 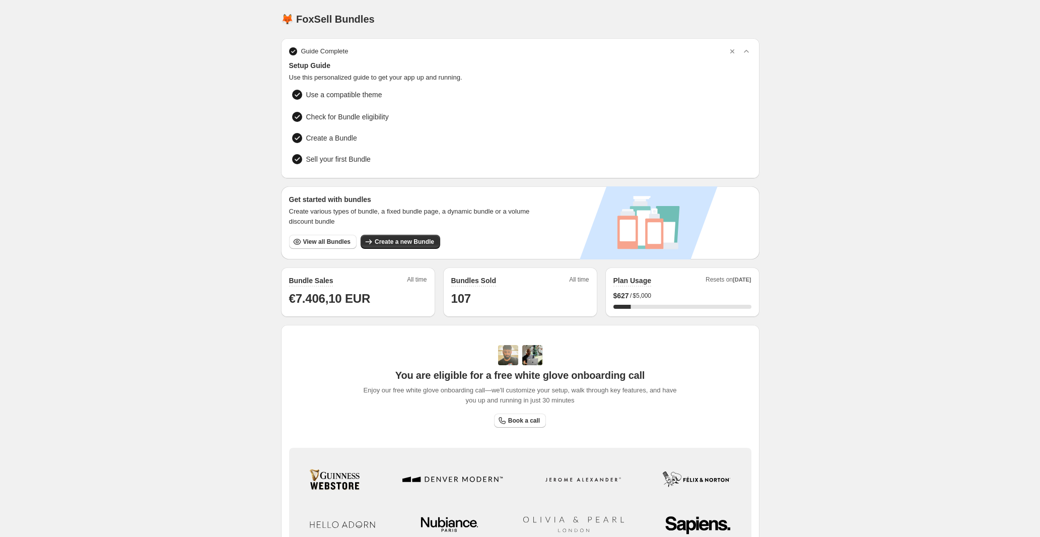 What do you see at coordinates (325, 51) in the screenshot?
I see `span: Guide Complete` at bounding box center [325, 51].